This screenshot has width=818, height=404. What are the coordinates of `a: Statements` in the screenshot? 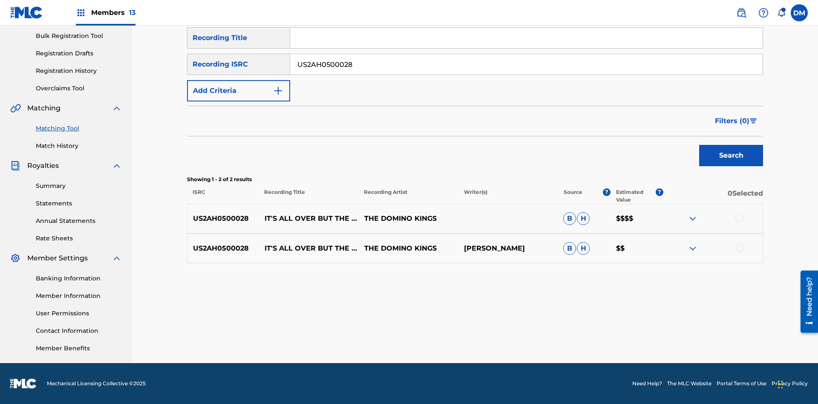 It's located at (79, 203).